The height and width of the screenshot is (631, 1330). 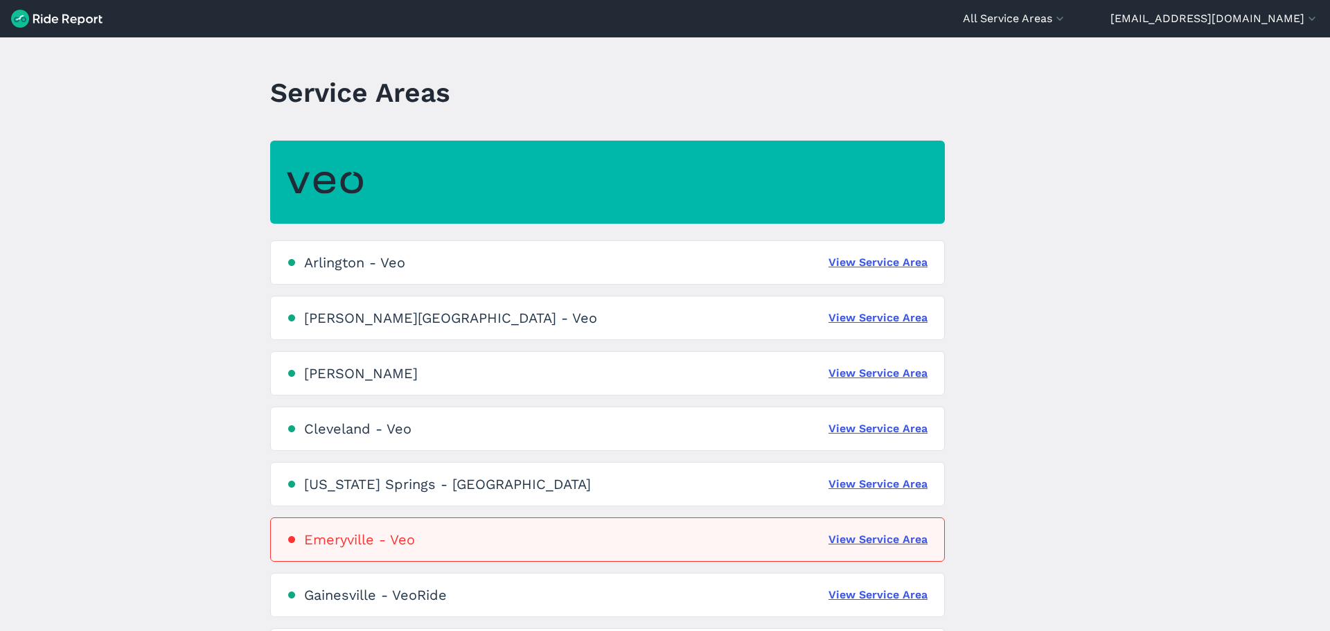 What do you see at coordinates (1015, 19) in the screenshot?
I see `button: All Service Areas` at bounding box center [1015, 19].